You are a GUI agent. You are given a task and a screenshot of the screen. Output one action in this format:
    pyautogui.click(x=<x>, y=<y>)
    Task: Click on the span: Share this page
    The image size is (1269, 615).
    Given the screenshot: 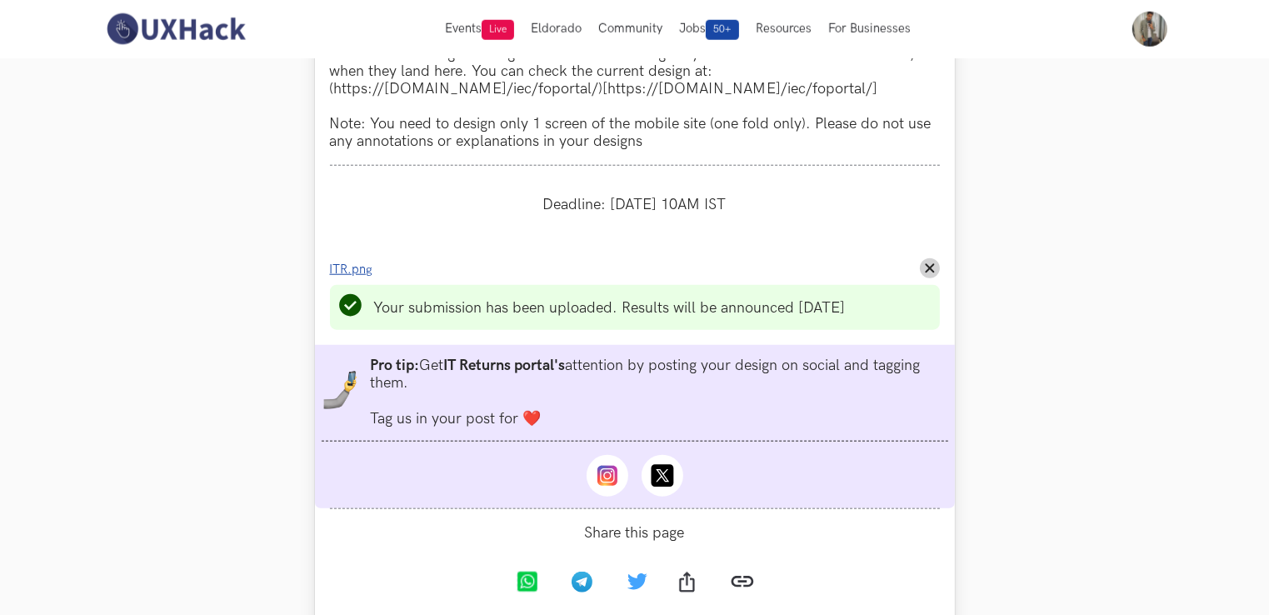 What is the action you would take?
    pyautogui.click(x=635, y=532)
    